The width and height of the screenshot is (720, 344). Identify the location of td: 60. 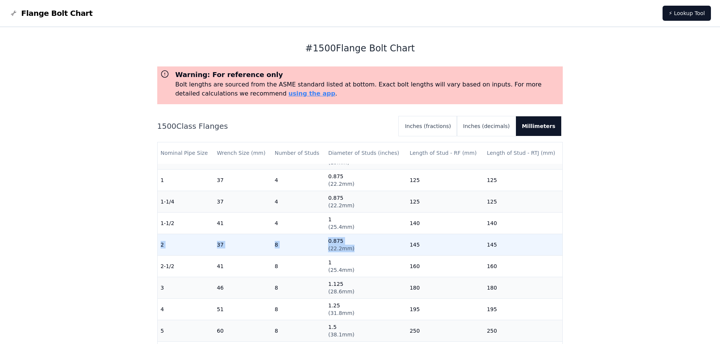
(243, 331).